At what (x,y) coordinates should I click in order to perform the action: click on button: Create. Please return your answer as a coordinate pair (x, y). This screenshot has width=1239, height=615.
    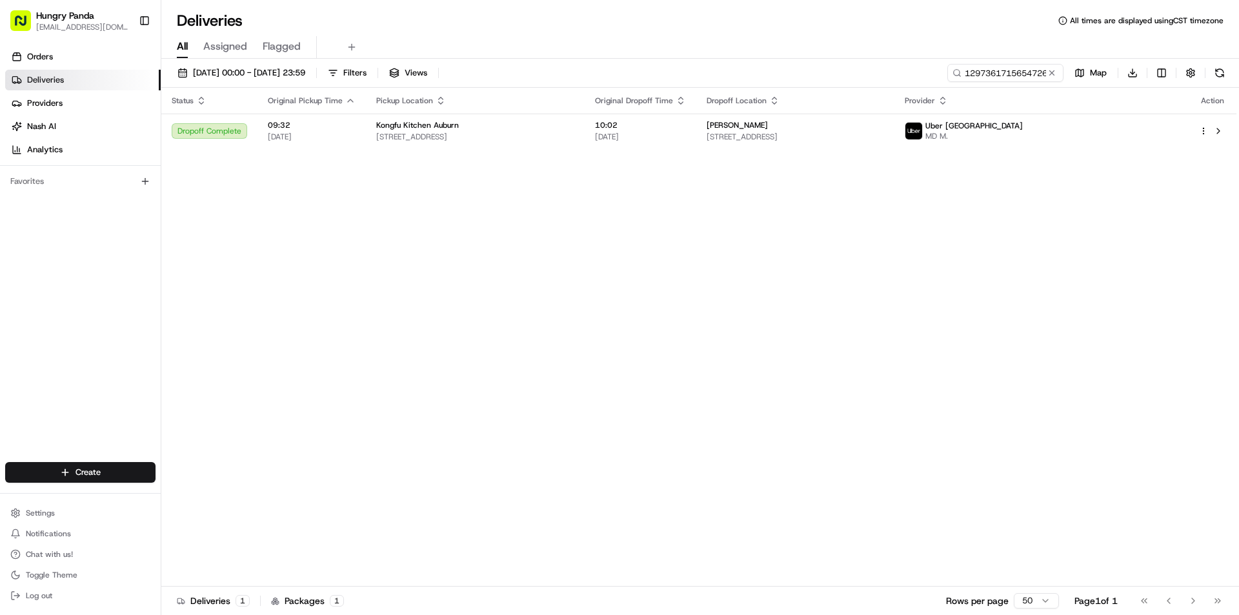
    Looking at the image, I should click on (80, 472).